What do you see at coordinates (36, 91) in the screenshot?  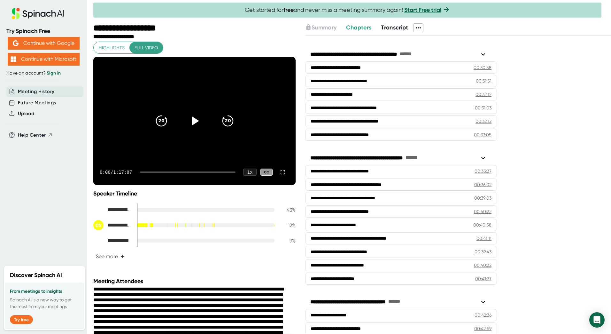 I see `button: Meeting History` at bounding box center [36, 91].